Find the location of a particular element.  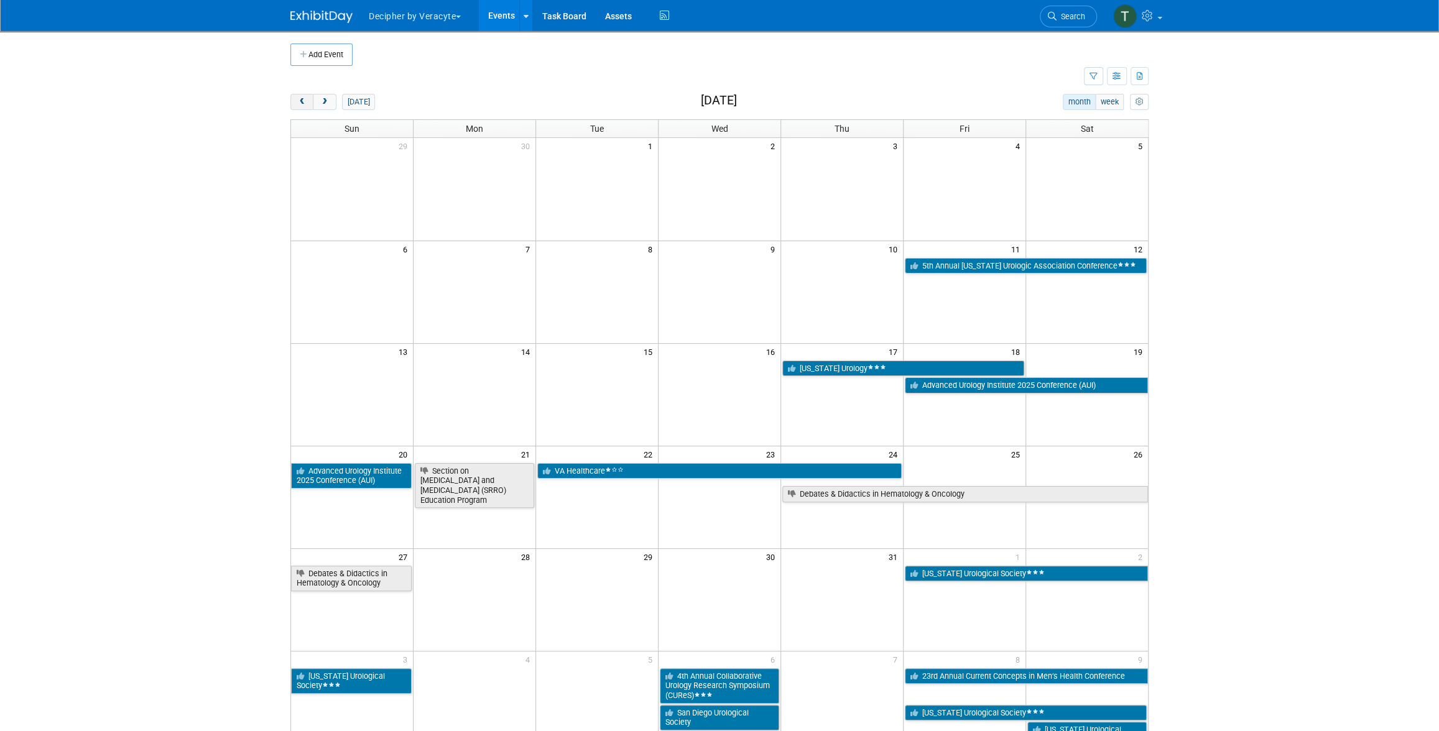

span: 27 is located at coordinates (405, 556).